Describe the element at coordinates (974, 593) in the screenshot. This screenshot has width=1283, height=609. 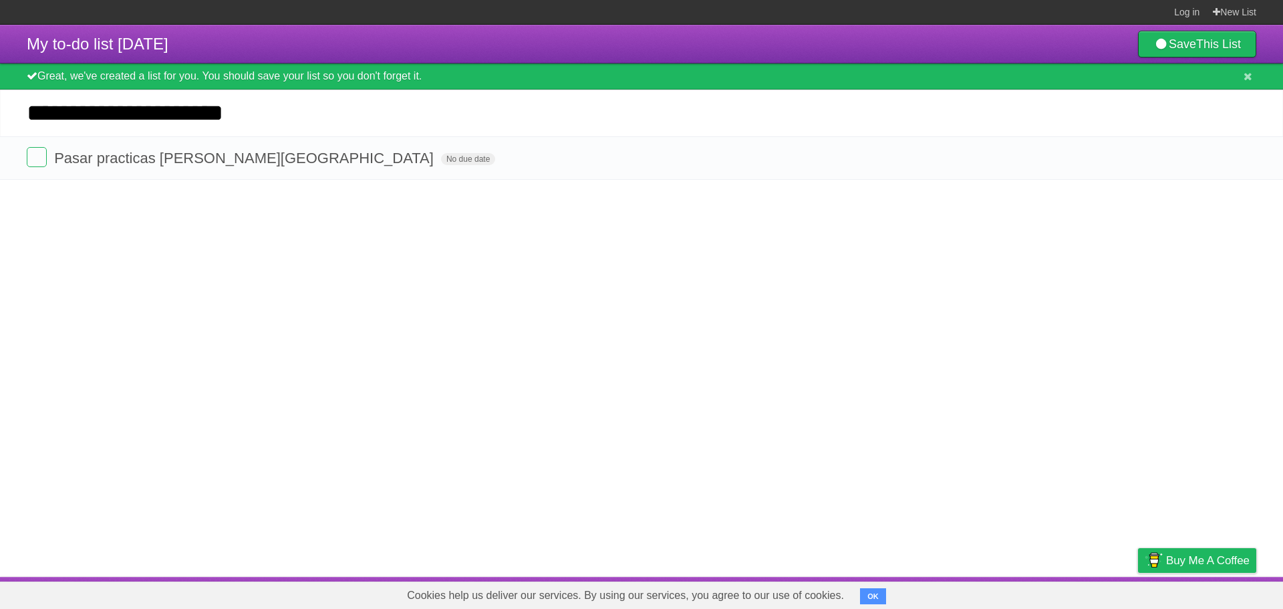
I see `a: About` at that location.